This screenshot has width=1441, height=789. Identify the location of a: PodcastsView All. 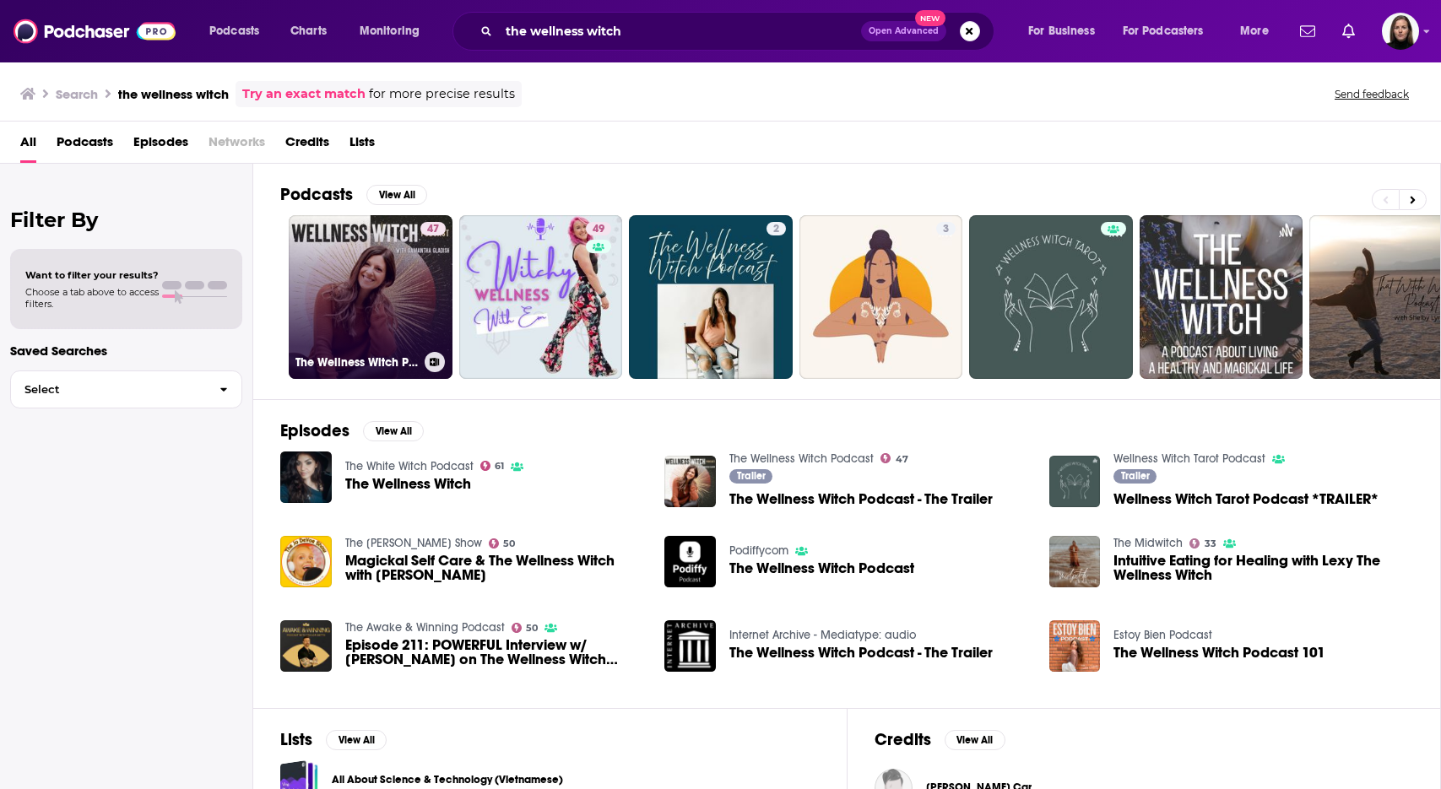
(354, 194).